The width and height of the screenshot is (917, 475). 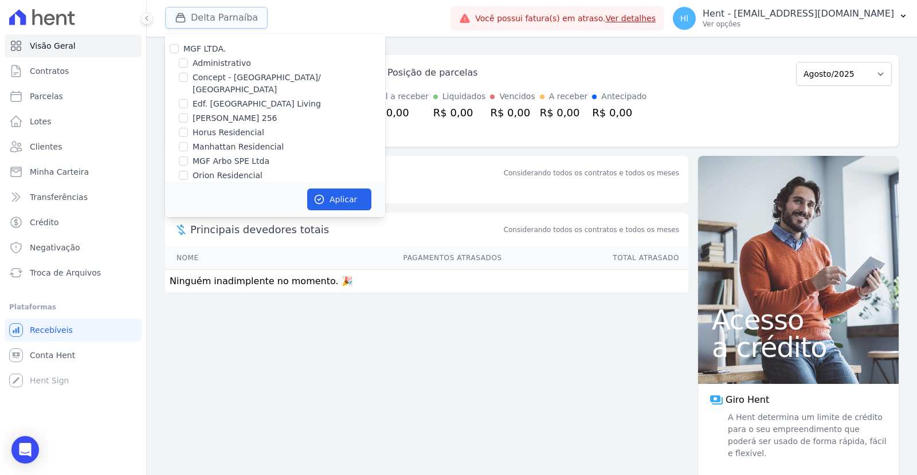 What do you see at coordinates (73, 147) in the screenshot?
I see `a: Clientes` at bounding box center [73, 147].